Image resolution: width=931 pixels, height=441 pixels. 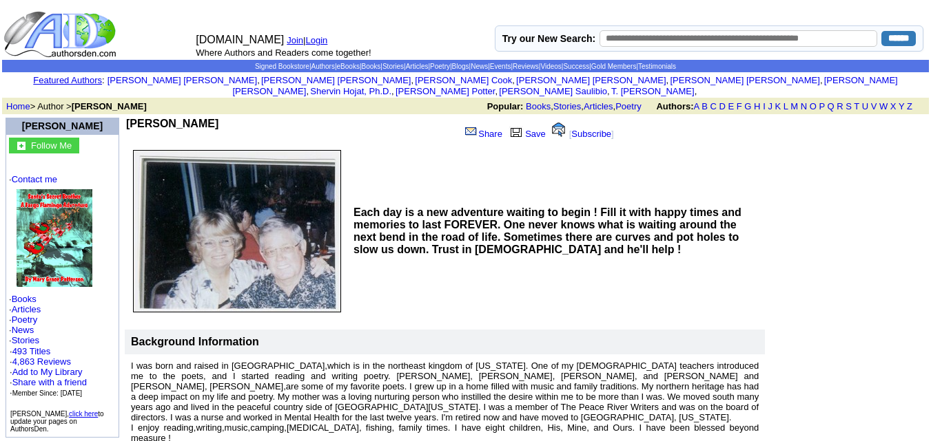 What do you see at coordinates (747, 106) in the screenshot?
I see `a: G` at bounding box center [747, 106].